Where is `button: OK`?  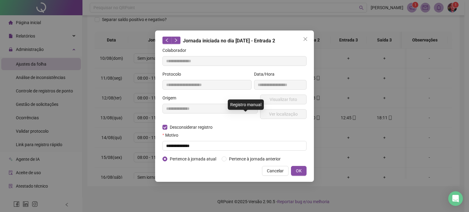
button: OK is located at coordinates (299, 171).